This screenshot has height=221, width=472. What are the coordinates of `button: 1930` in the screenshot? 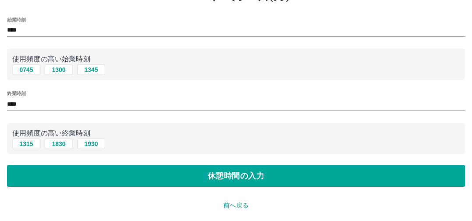 It's located at (91, 144).